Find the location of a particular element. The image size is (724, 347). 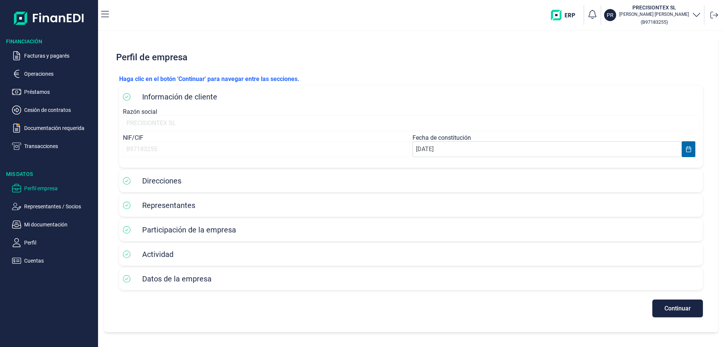

p: Transacciones is located at coordinates (60, 146).